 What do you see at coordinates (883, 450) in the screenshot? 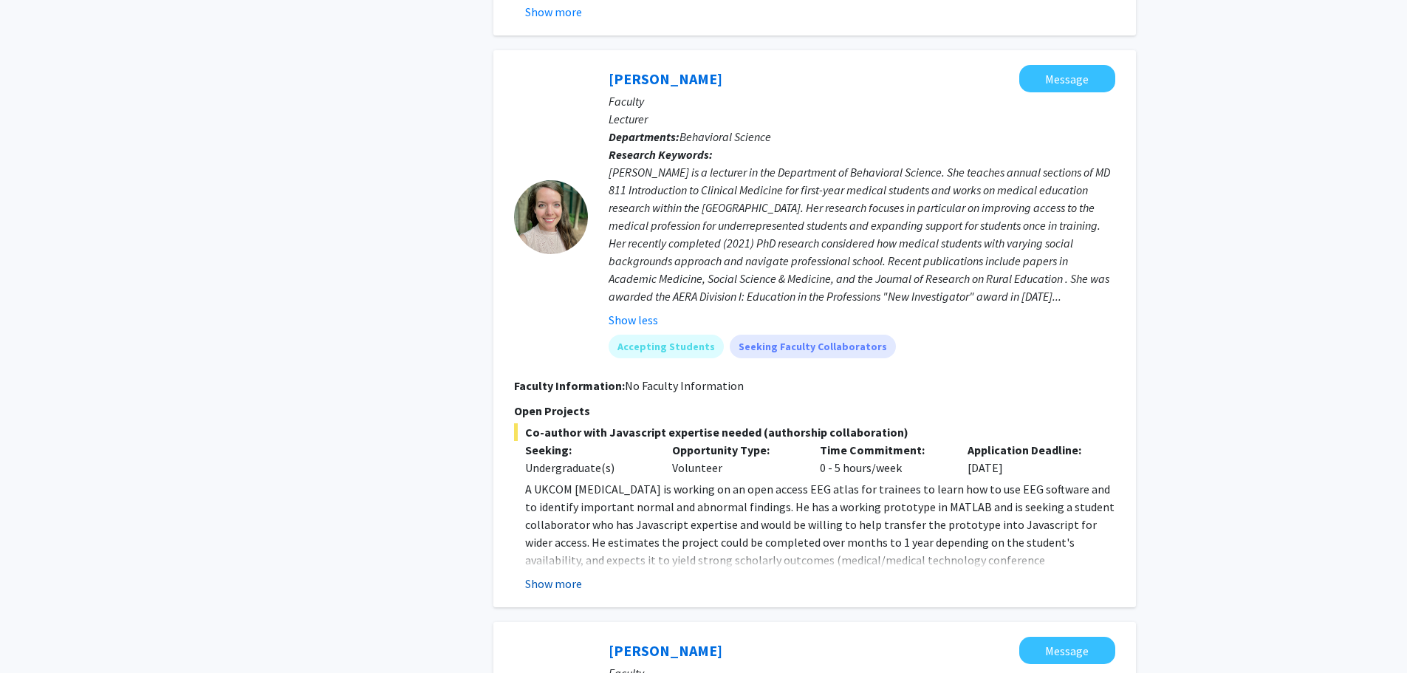
I see `p: Time Commitment:` at bounding box center [883, 450].